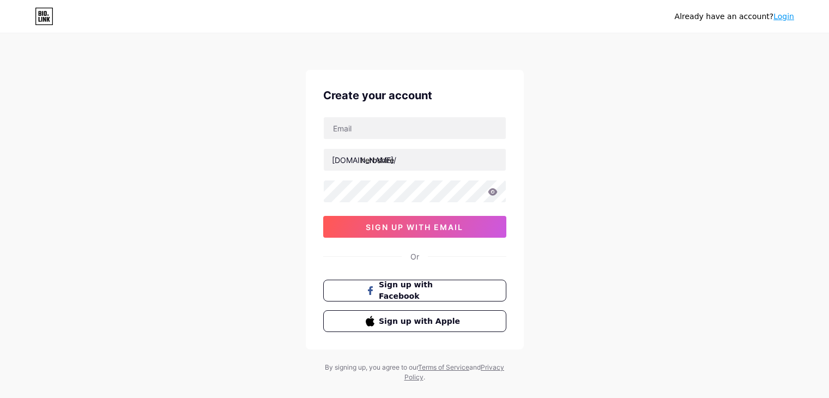  I want to click on input: Email, so click(415, 128).